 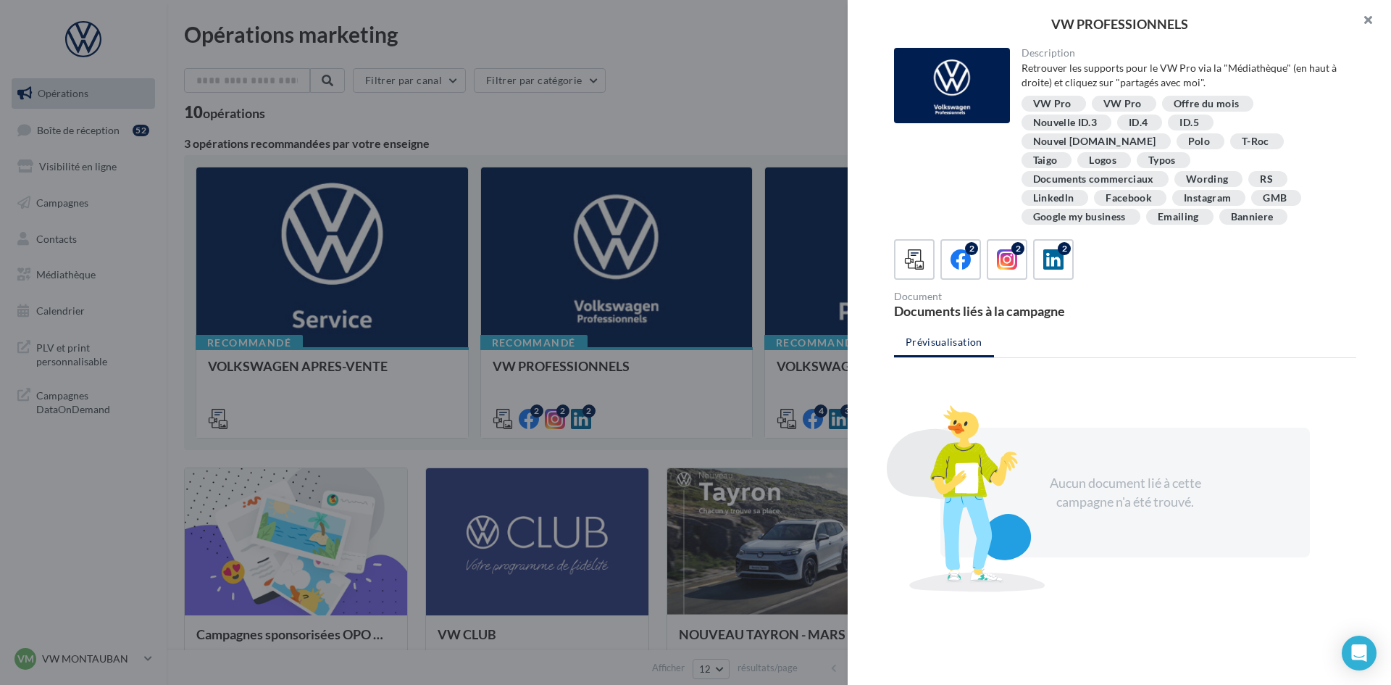 I want to click on div: Emailing, so click(x=1178, y=217).